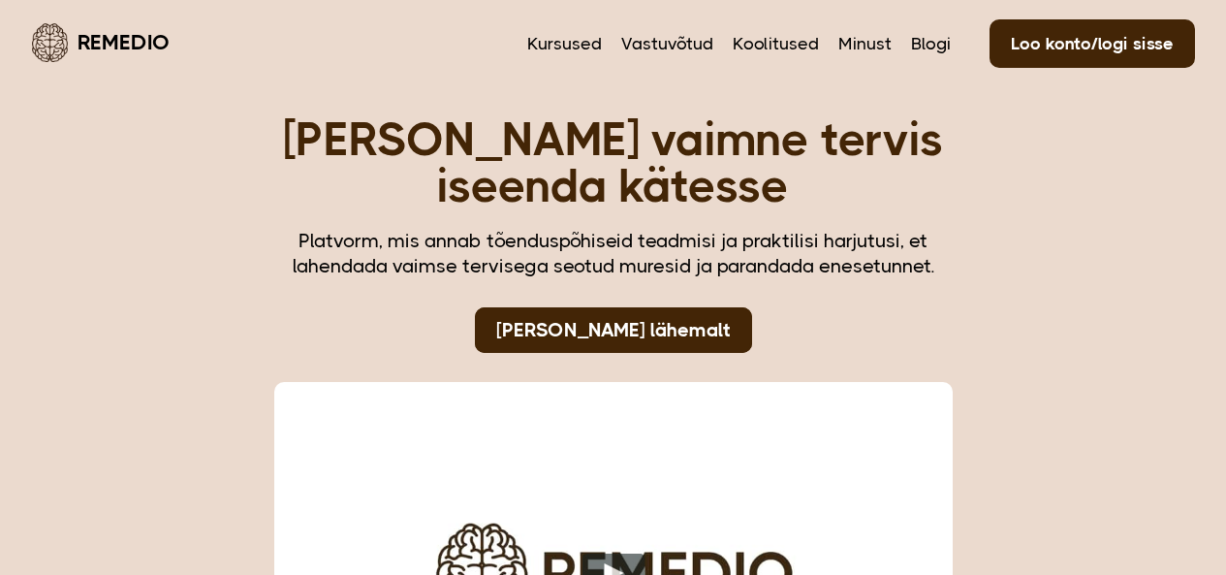 The height and width of the screenshot is (575, 1226). What do you see at coordinates (930, 44) in the screenshot?
I see `a: Blogi` at bounding box center [930, 44].